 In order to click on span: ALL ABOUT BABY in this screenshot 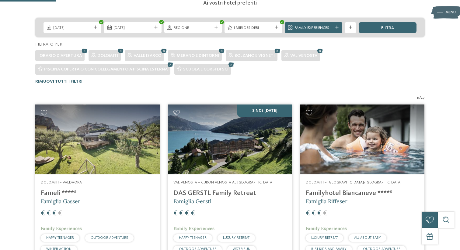, I will do `click(367, 238)`.